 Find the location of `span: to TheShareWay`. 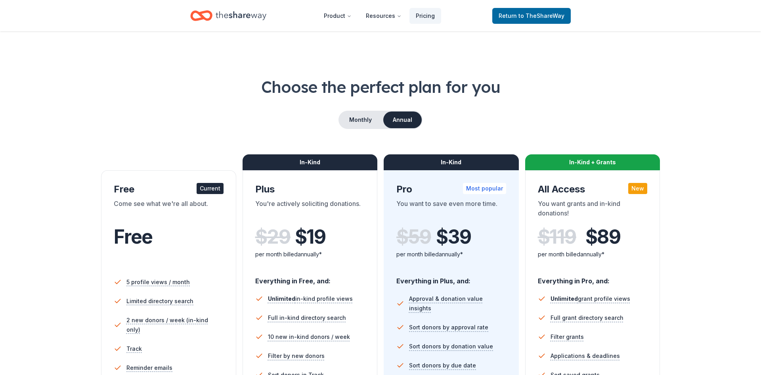

span: to TheShareWay is located at coordinates (542, 15).